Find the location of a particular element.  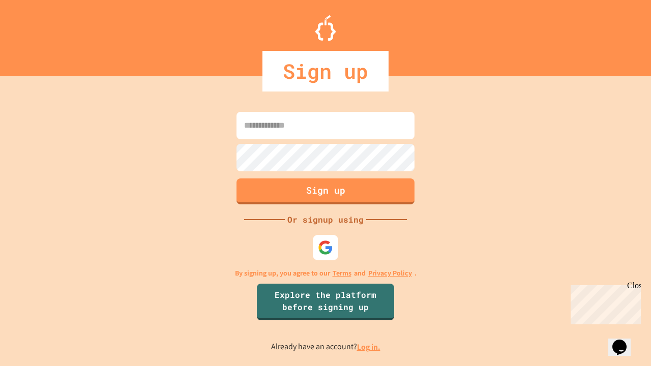

a: Privacy Policy is located at coordinates (390, 273).